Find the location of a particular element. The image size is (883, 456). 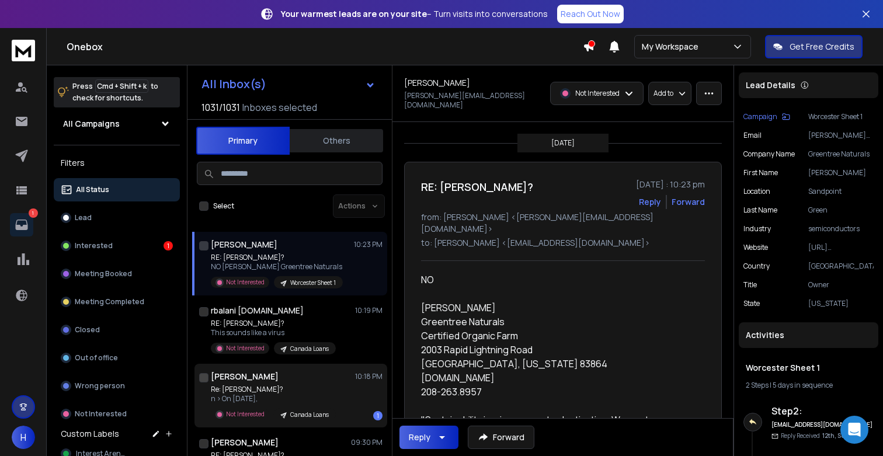

button: Closed is located at coordinates (117, 330).